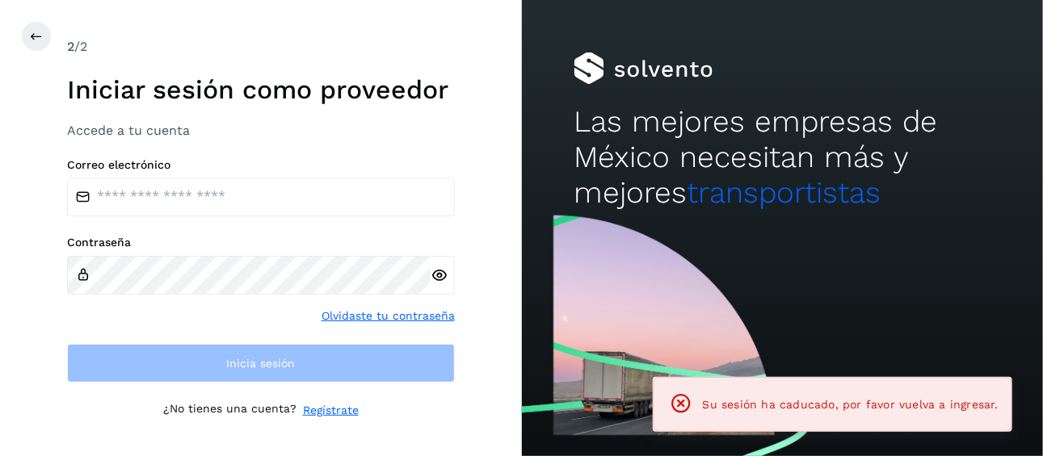  What do you see at coordinates (70, 46) in the screenshot?
I see `span: 2` at bounding box center [70, 46].